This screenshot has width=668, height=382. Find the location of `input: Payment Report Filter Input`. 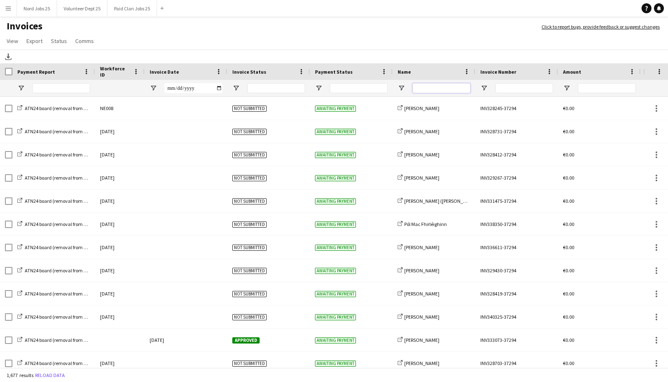

input: Payment Report Filter Input is located at coordinates (61, 88).